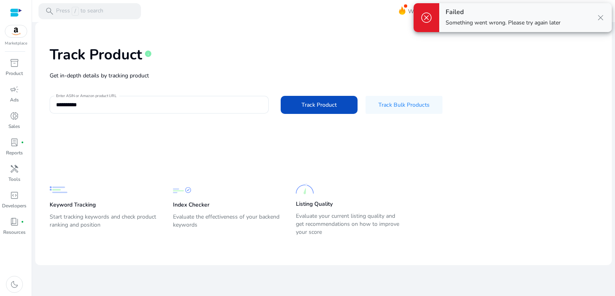 This screenshot has height=296, width=615. Describe the element at coordinates (72, 205) in the screenshot. I see `p: Keyword Tracking` at that location.